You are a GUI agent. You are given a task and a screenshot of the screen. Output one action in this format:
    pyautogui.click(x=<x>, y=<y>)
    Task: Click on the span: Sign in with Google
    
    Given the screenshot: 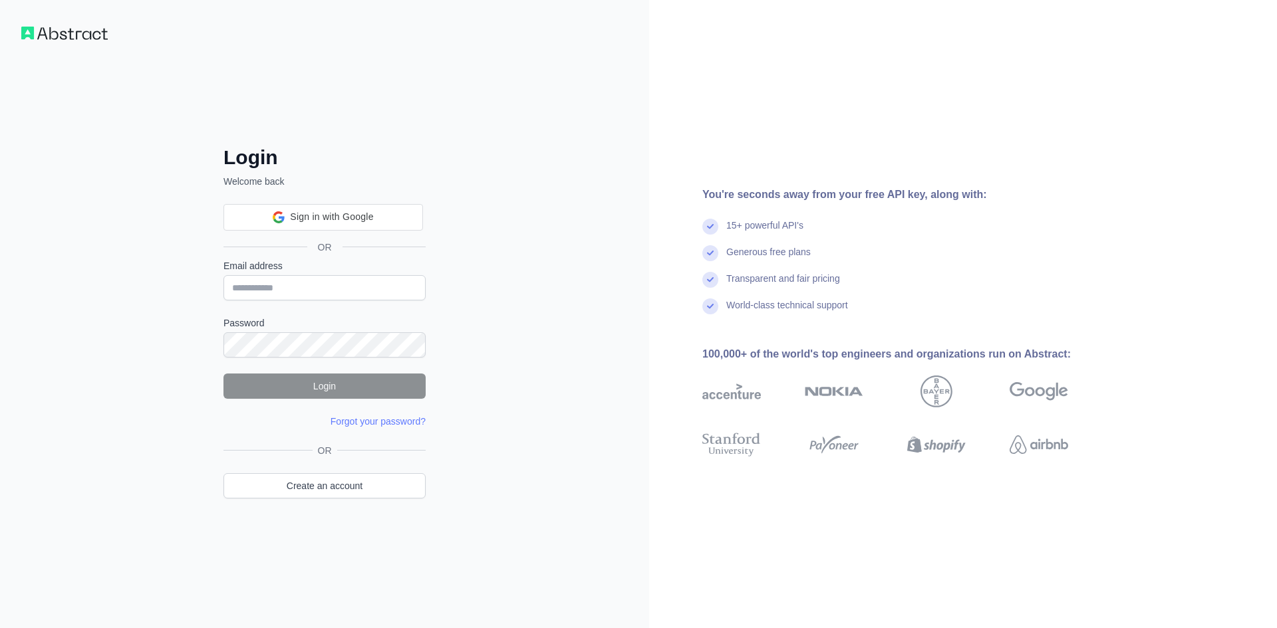 What is the action you would take?
    pyautogui.click(x=331, y=217)
    